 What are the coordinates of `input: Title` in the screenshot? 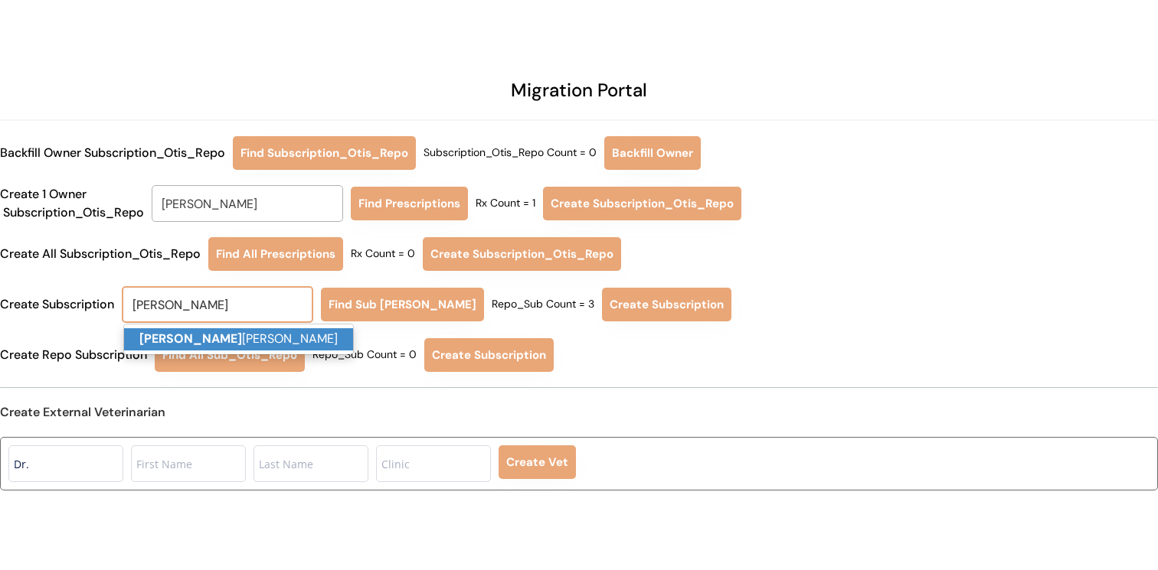 It's located at (66, 464).